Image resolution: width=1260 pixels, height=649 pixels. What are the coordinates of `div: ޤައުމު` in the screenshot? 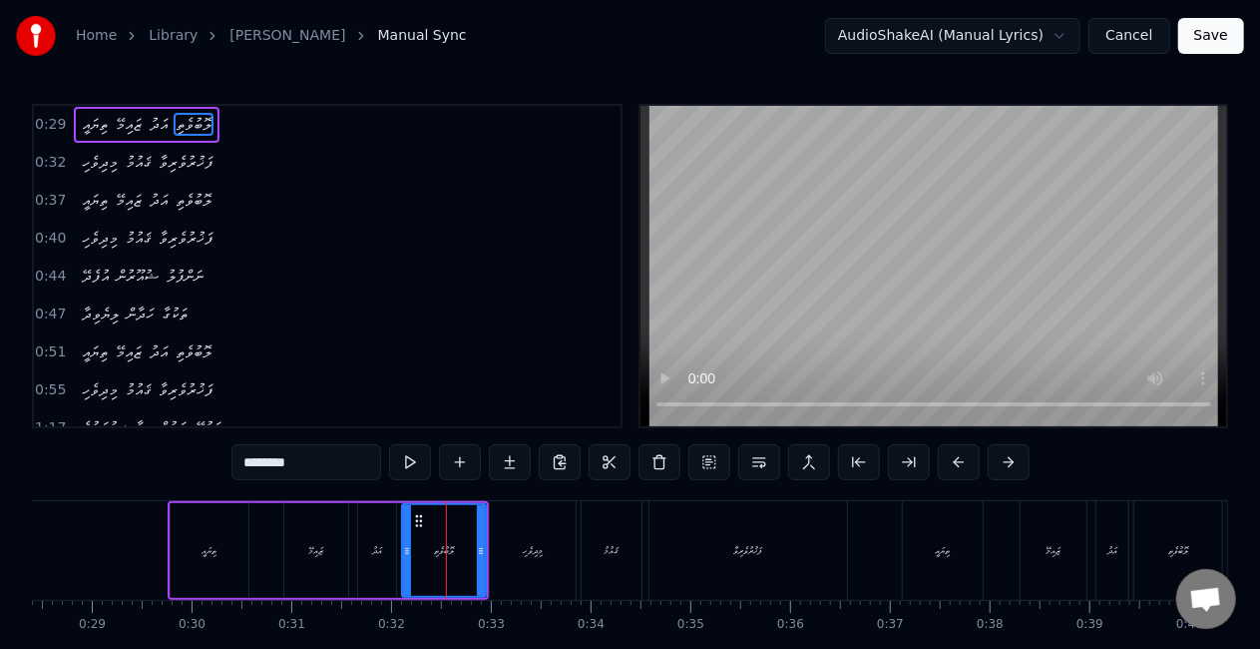 It's located at (612, 550).